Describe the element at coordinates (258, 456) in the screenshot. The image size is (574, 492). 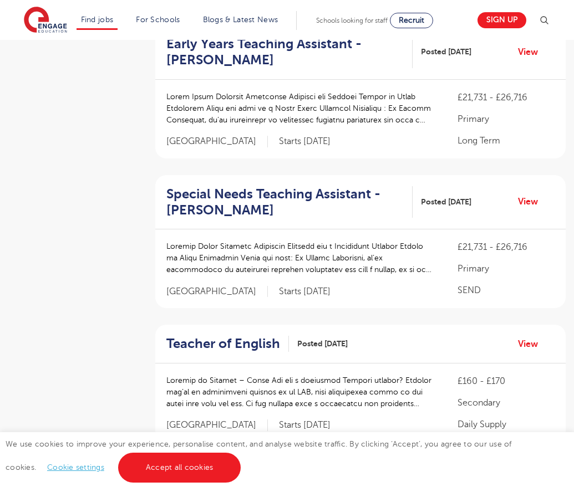
I see `span: We use cookies to improve your experience, personalise content, and analyse website traffic. By c...` at that location.